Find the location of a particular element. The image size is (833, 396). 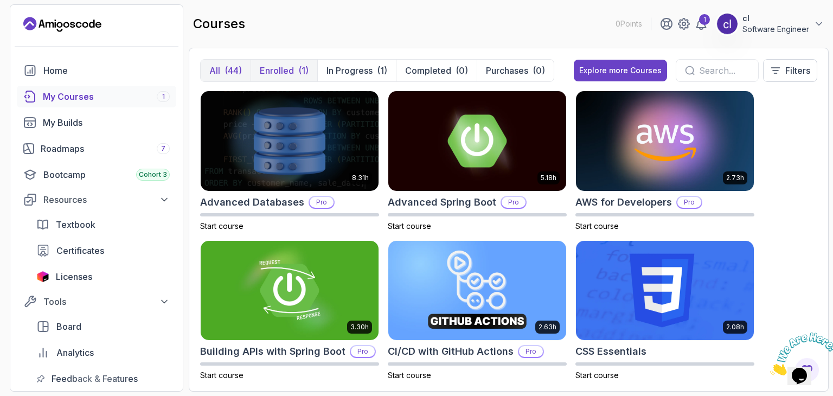

div: (44) is located at coordinates (233, 71).